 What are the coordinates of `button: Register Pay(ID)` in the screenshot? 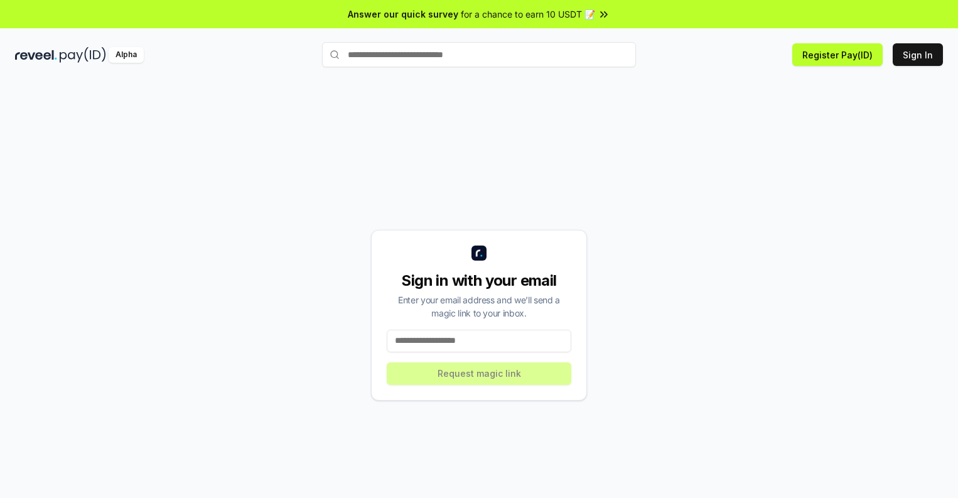 It's located at (838, 55).